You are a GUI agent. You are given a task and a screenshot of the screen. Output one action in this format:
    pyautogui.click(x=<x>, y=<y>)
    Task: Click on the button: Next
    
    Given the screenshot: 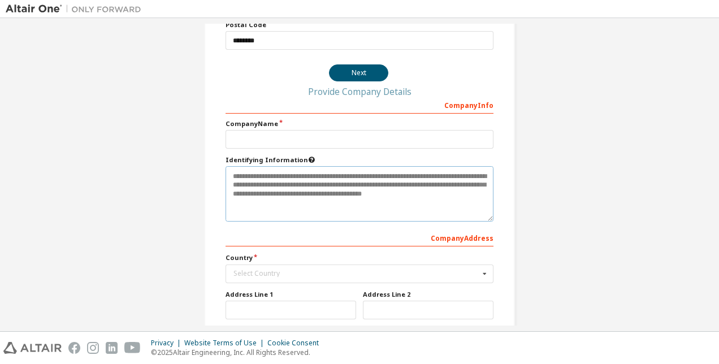 What is the action you would take?
    pyautogui.click(x=358, y=73)
    